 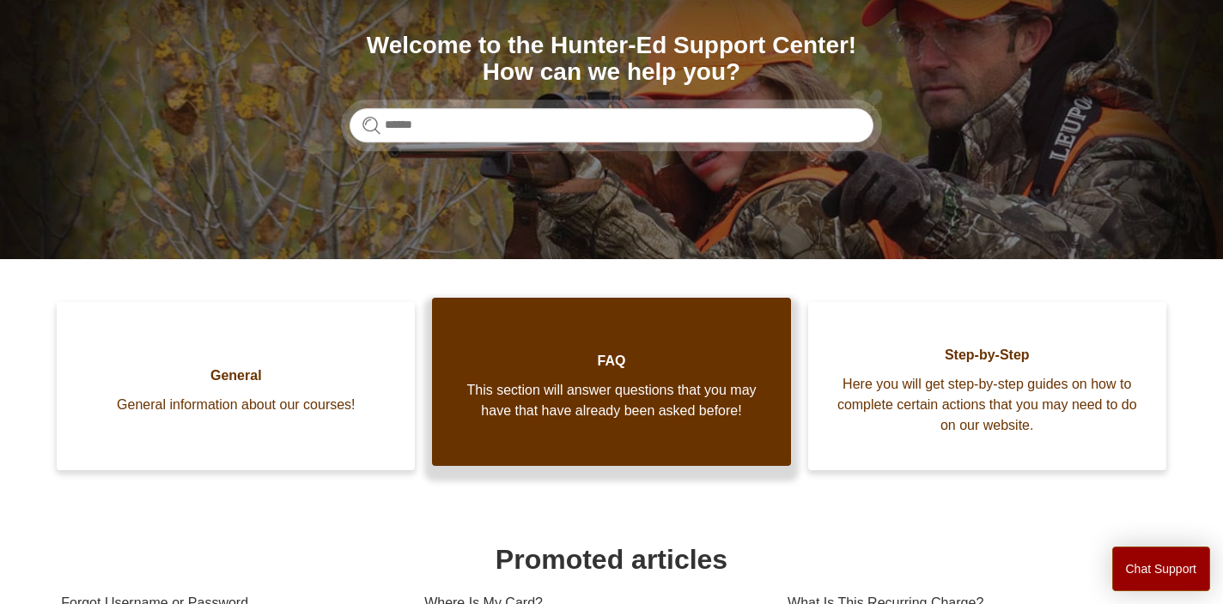 What do you see at coordinates (235, 405) in the screenshot?
I see `span: General information about our courses!` at bounding box center [235, 405].